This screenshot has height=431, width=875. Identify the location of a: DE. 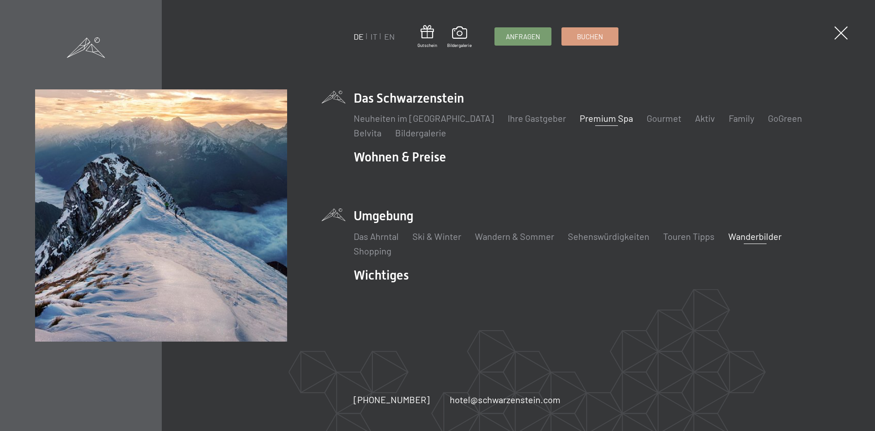
(359, 36).